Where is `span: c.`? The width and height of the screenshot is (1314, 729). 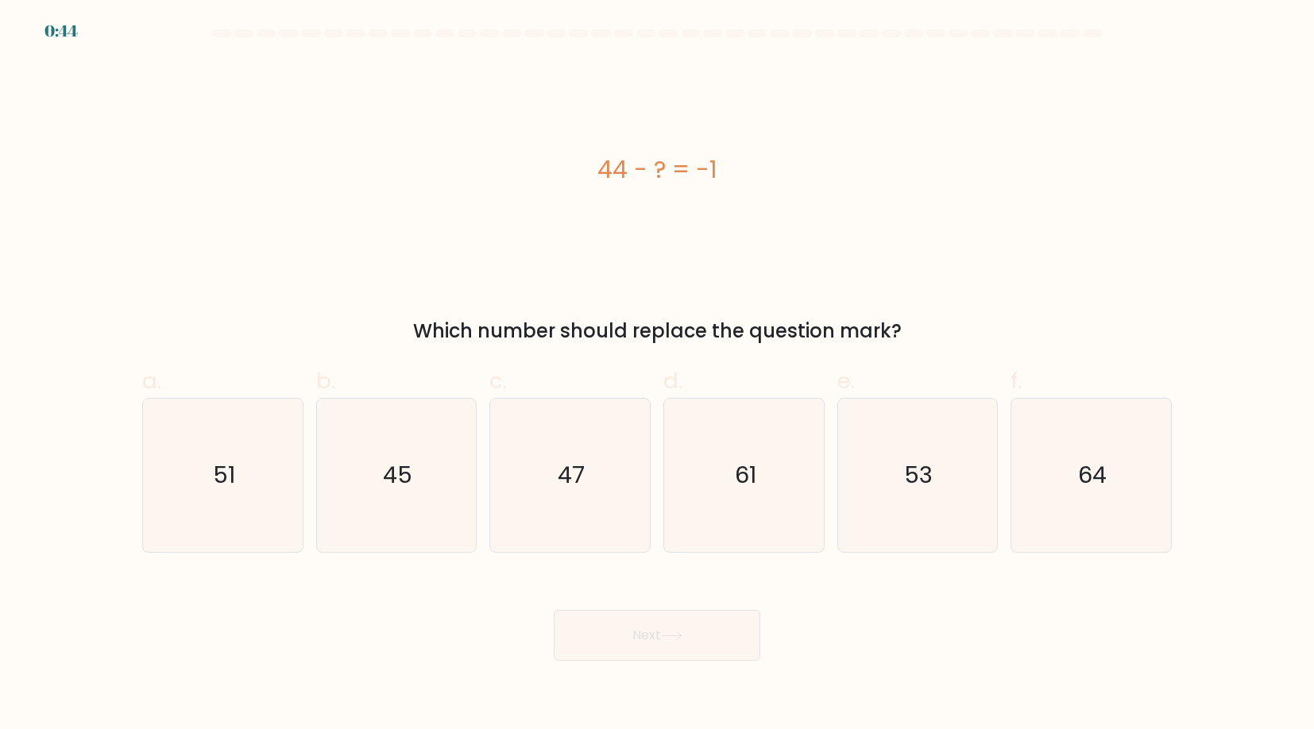
span: c. is located at coordinates (498, 381).